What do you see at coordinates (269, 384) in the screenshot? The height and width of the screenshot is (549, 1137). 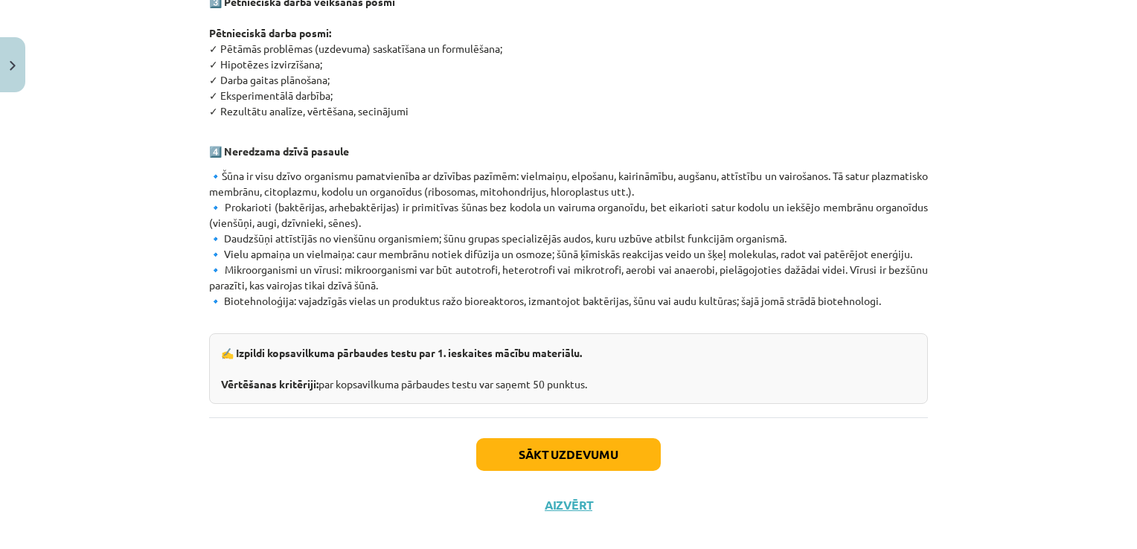 I see `strong: Vērtēšanas kritēriji:` at bounding box center [269, 384].